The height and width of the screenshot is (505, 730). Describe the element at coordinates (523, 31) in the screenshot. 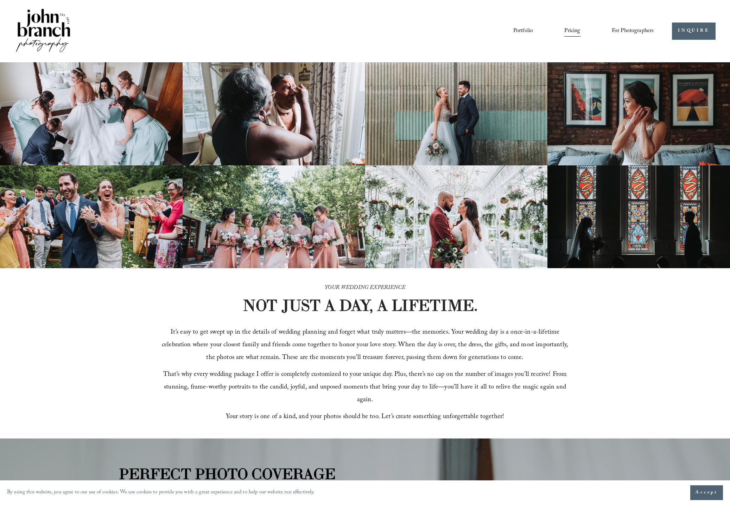

I see `a: Portfolio` at that location.